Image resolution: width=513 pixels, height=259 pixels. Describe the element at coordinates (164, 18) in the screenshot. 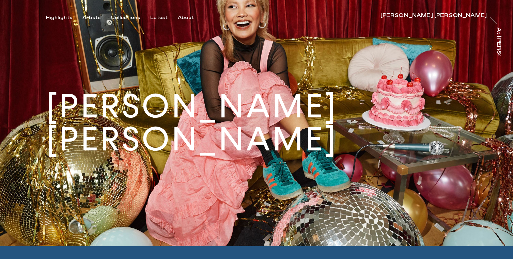

I see `button: Latest` at that location.